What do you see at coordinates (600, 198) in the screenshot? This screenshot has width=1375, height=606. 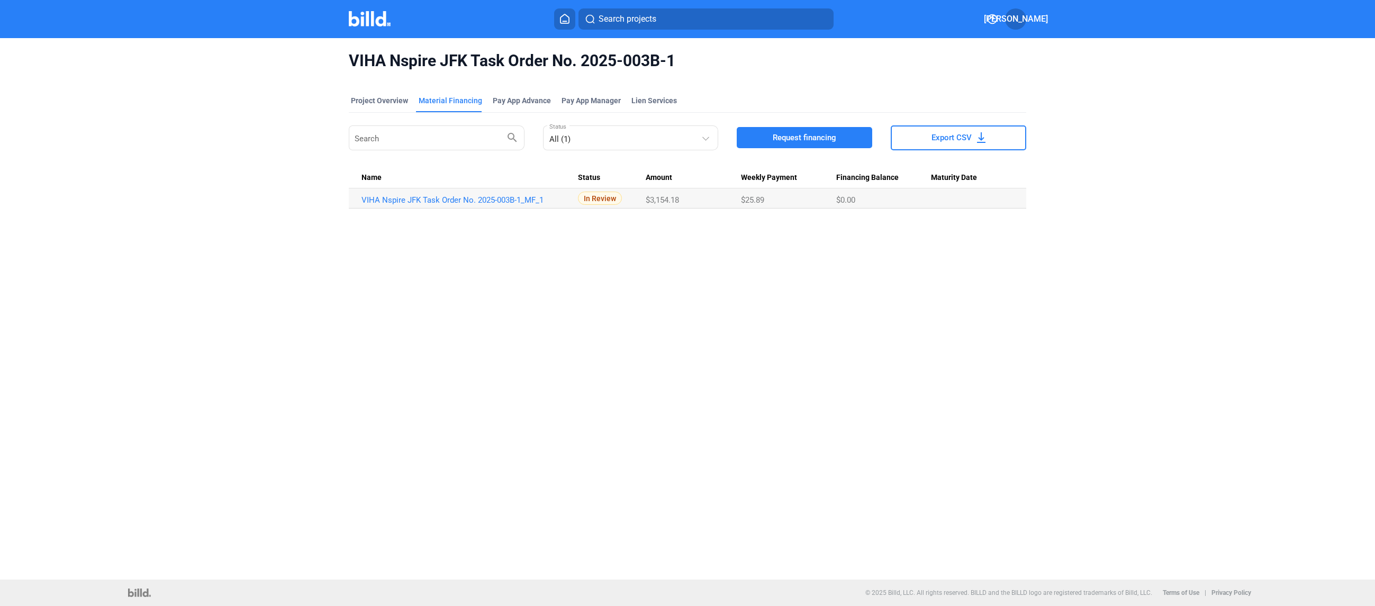 I see `span: In Review` at bounding box center [600, 198].